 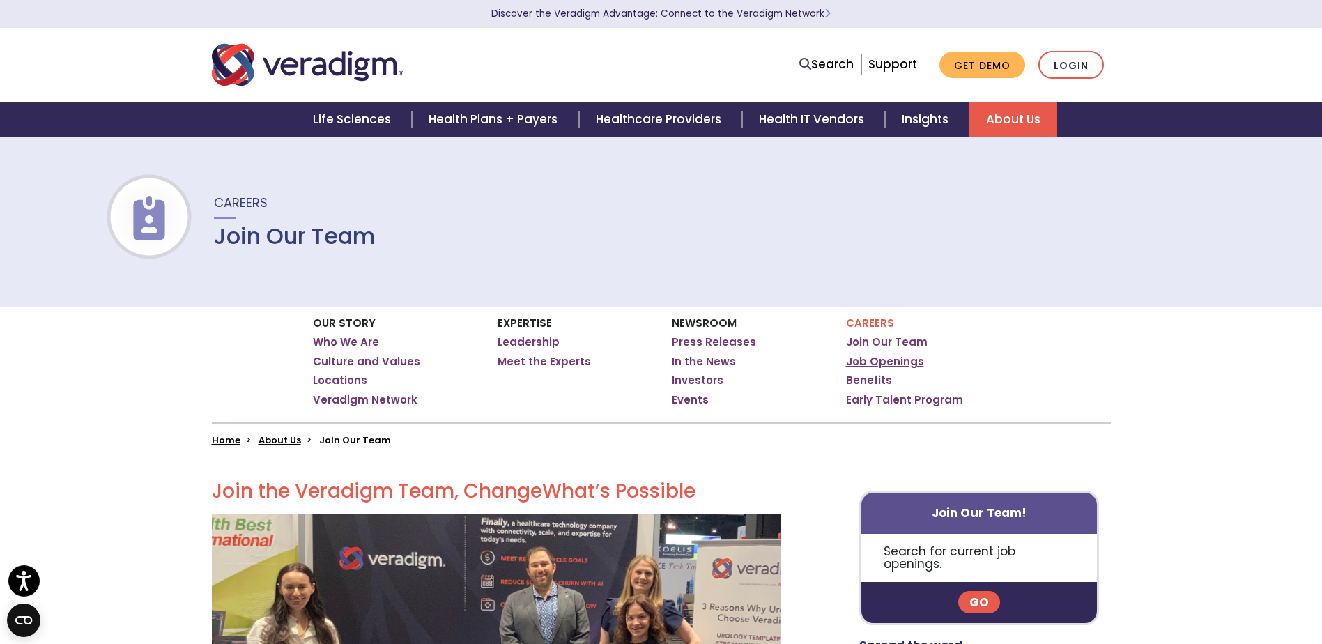 What do you see at coordinates (354, 119) in the screenshot?
I see `a: Life Sciences` at bounding box center [354, 119].